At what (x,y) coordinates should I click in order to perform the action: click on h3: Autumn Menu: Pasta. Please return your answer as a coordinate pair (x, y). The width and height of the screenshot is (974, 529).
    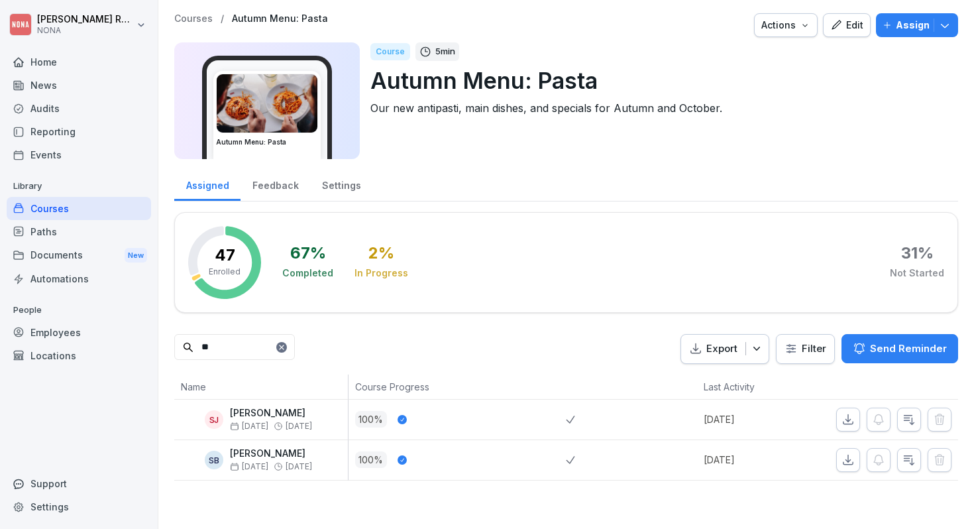
    Looking at the image, I should click on (267, 142).